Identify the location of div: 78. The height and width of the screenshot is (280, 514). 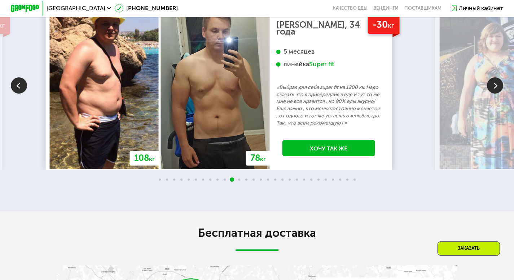
(258, 158).